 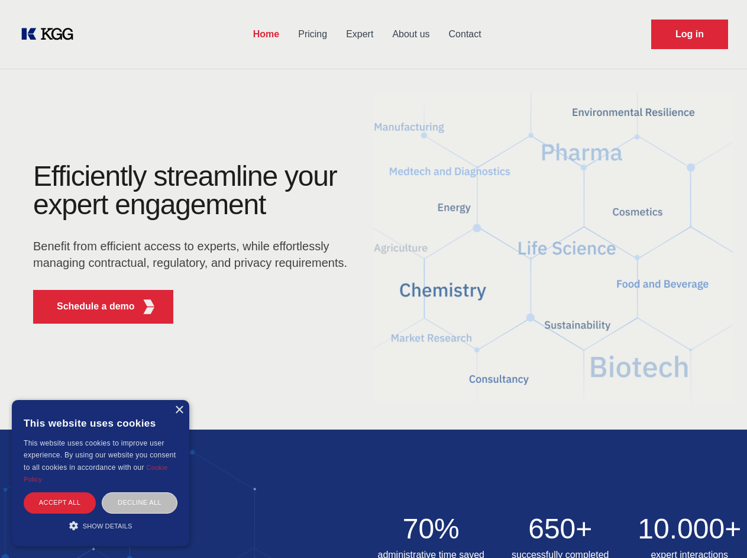 I want to click on h1: Efficiently streamline your expert engagement, so click(x=194, y=190).